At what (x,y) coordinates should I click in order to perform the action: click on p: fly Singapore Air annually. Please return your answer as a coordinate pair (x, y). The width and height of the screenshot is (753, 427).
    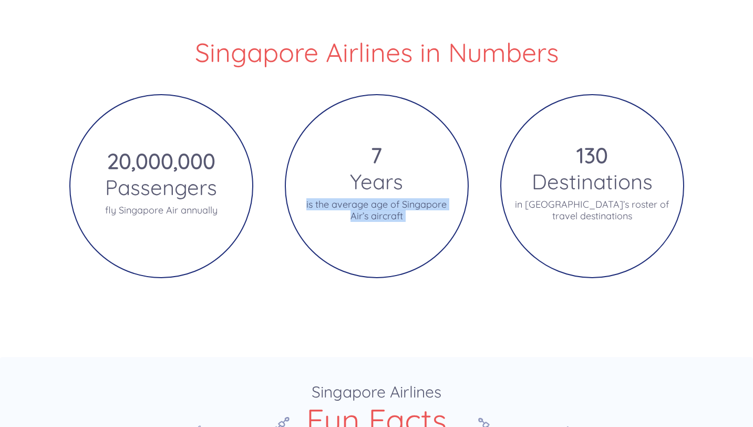
    Looking at the image, I should click on (161, 210).